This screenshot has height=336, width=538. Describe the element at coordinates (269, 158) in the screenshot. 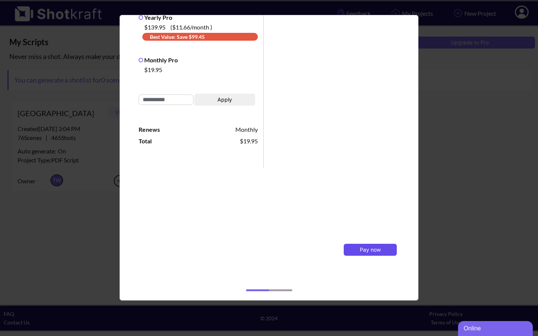

I see `div: Idle Modal` at that location.